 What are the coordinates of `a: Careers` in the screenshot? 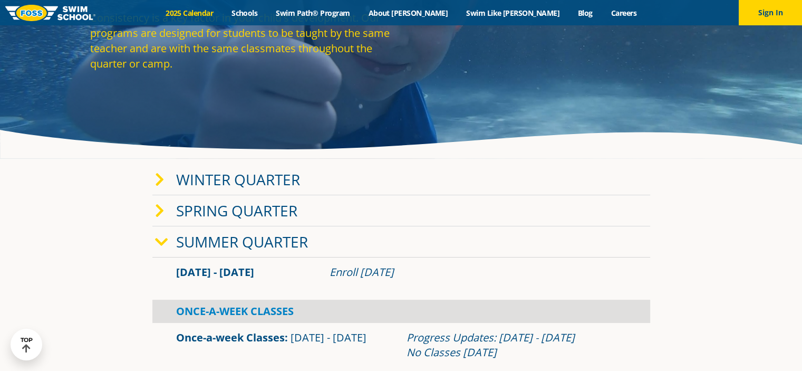 It's located at (624, 13).